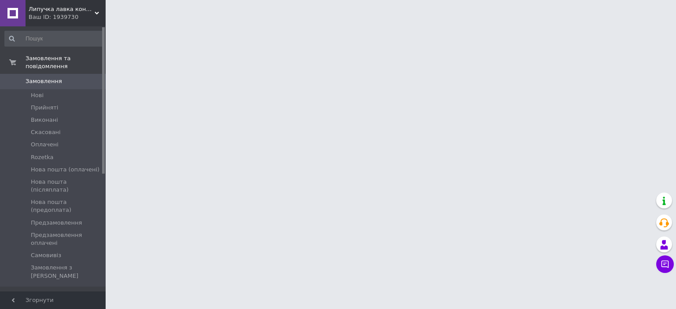 The height and width of the screenshot is (309, 676). Describe the element at coordinates (44, 120) in the screenshot. I see `span: Виконані` at that location.